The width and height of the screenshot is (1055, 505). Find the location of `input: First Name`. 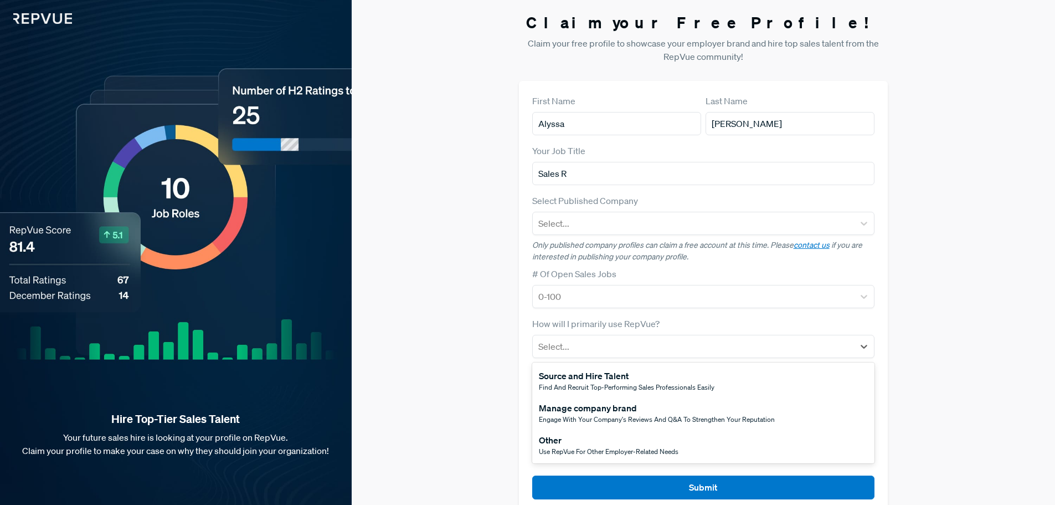

input: First Name is located at coordinates (617, 124).